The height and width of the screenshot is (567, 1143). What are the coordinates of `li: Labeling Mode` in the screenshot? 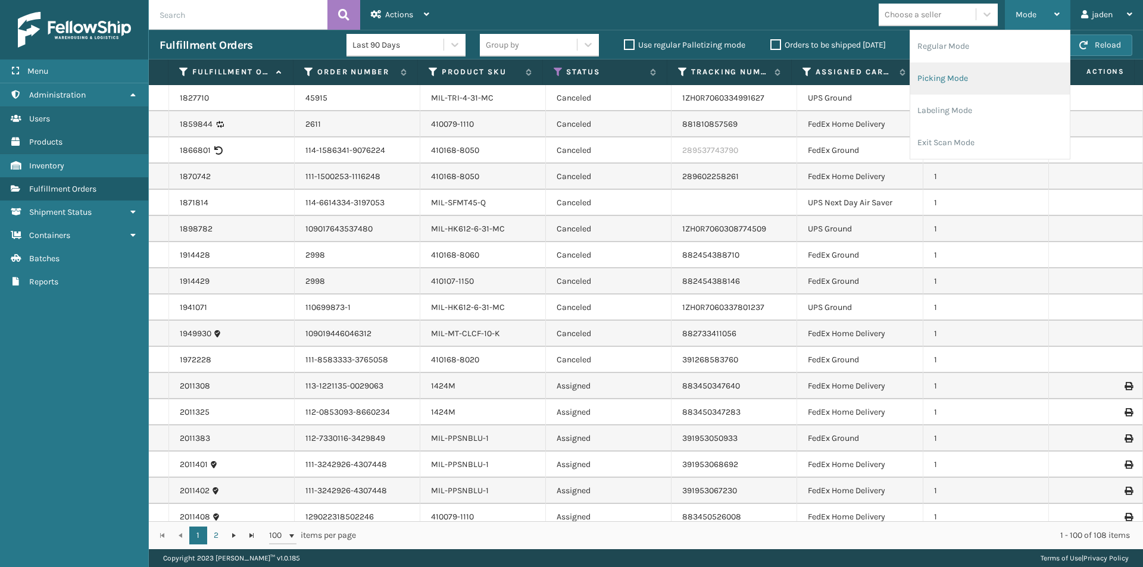 It's located at (990, 111).